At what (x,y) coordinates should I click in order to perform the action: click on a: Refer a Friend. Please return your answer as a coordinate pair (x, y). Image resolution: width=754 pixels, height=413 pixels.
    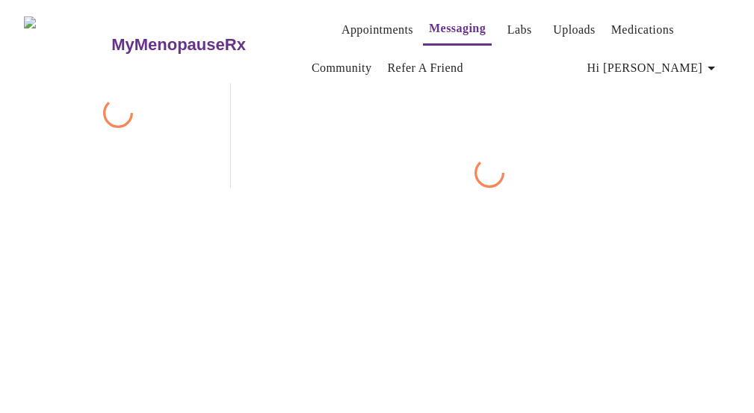
    Looking at the image, I should click on (425, 68).